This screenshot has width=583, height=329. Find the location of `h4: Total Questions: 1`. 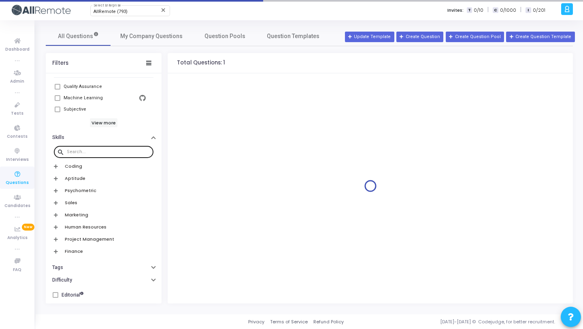

h4: Total Questions: 1 is located at coordinates (201, 63).